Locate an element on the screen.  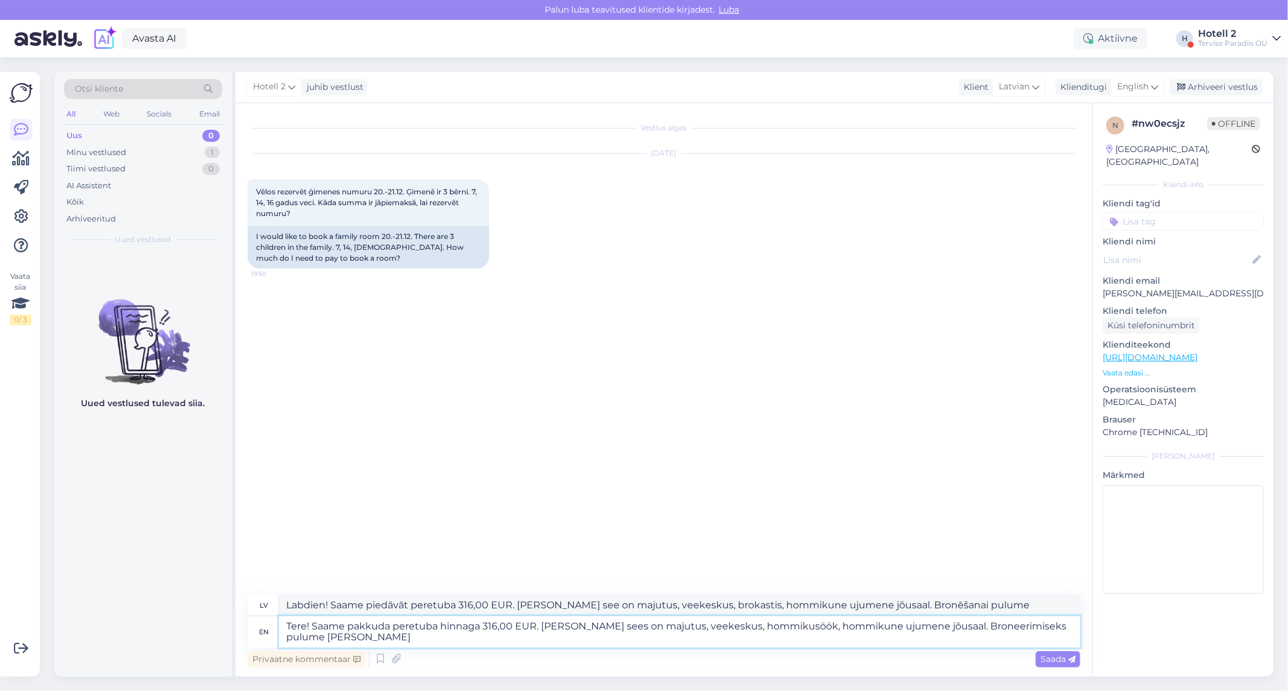
div: Hotell 2 is located at coordinates (1233, 34).